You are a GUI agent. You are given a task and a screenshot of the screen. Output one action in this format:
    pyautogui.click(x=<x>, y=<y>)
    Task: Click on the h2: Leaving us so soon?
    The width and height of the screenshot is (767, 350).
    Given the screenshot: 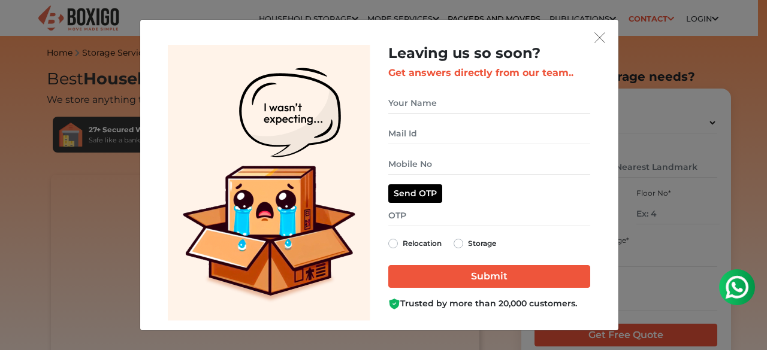 What is the action you would take?
    pyautogui.click(x=489, y=53)
    